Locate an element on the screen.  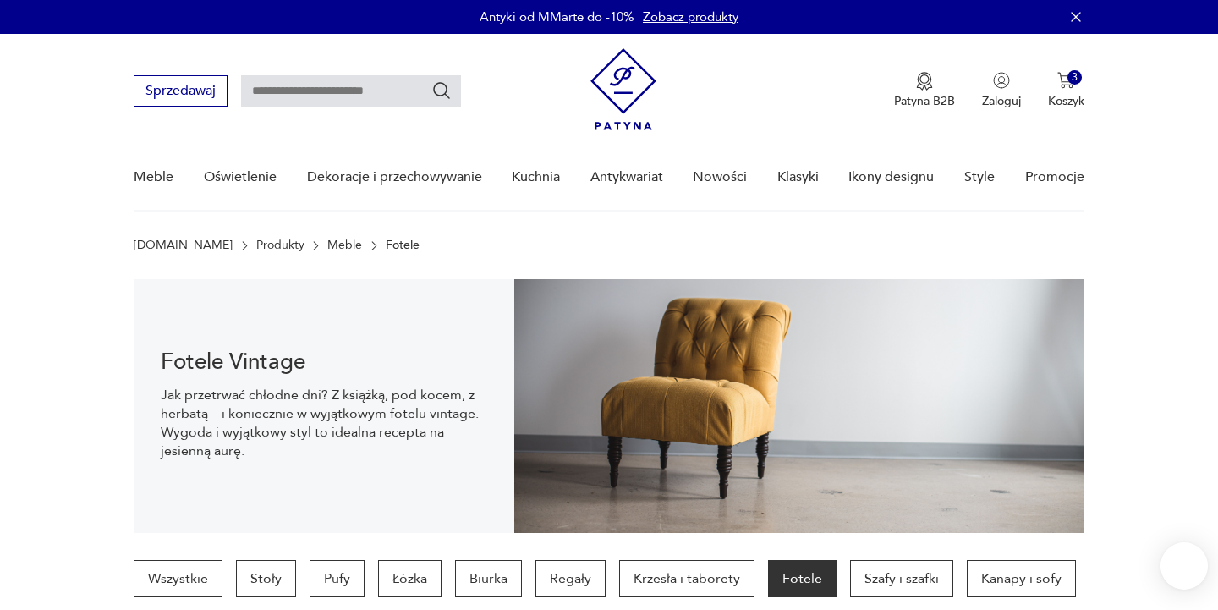
a: Style is located at coordinates (979, 177).